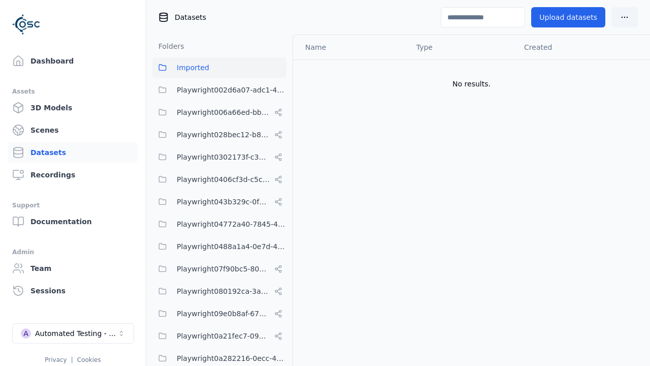 The height and width of the screenshot is (366, 650). I want to click on div: Support, so click(73, 205).